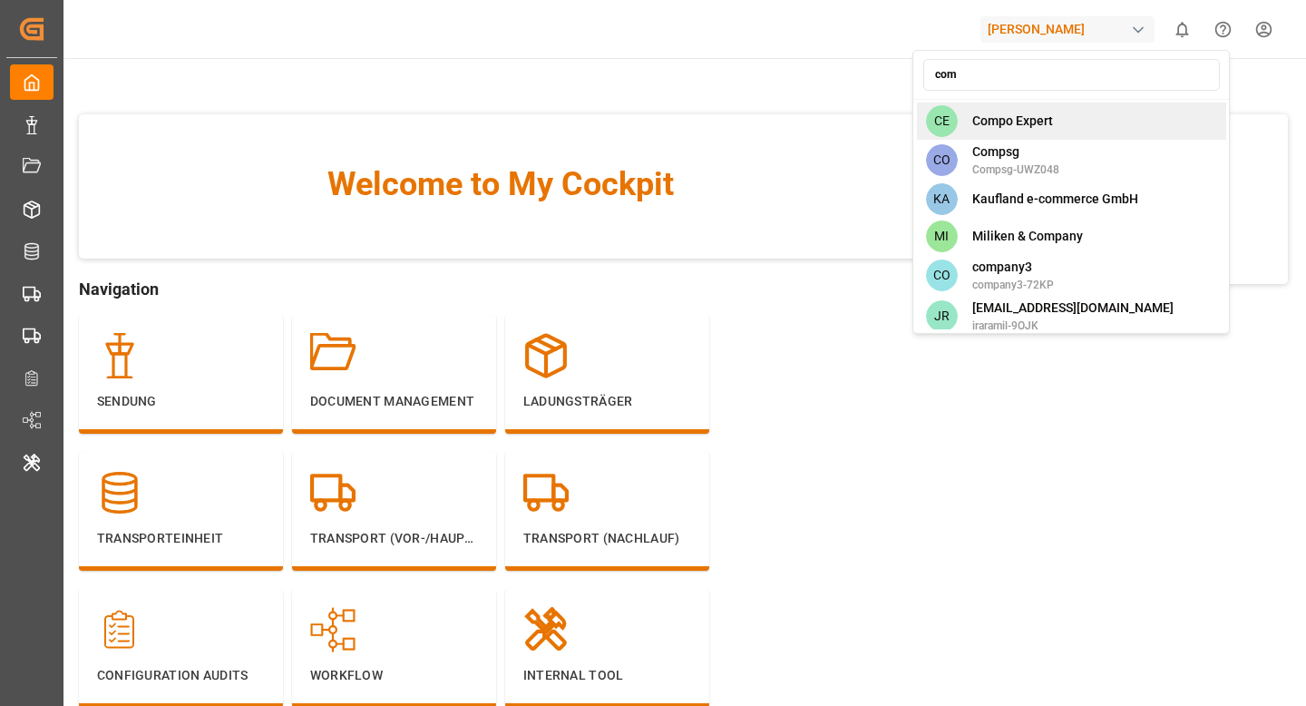  What do you see at coordinates (1013, 121) in the screenshot?
I see `span: Compo Expert` at bounding box center [1013, 121].